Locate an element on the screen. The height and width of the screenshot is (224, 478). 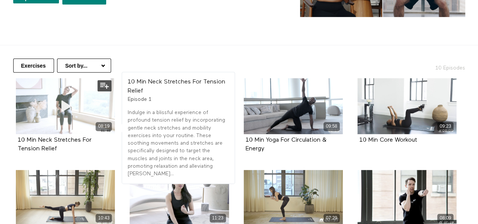
div: 09:23 is located at coordinates (445, 126).